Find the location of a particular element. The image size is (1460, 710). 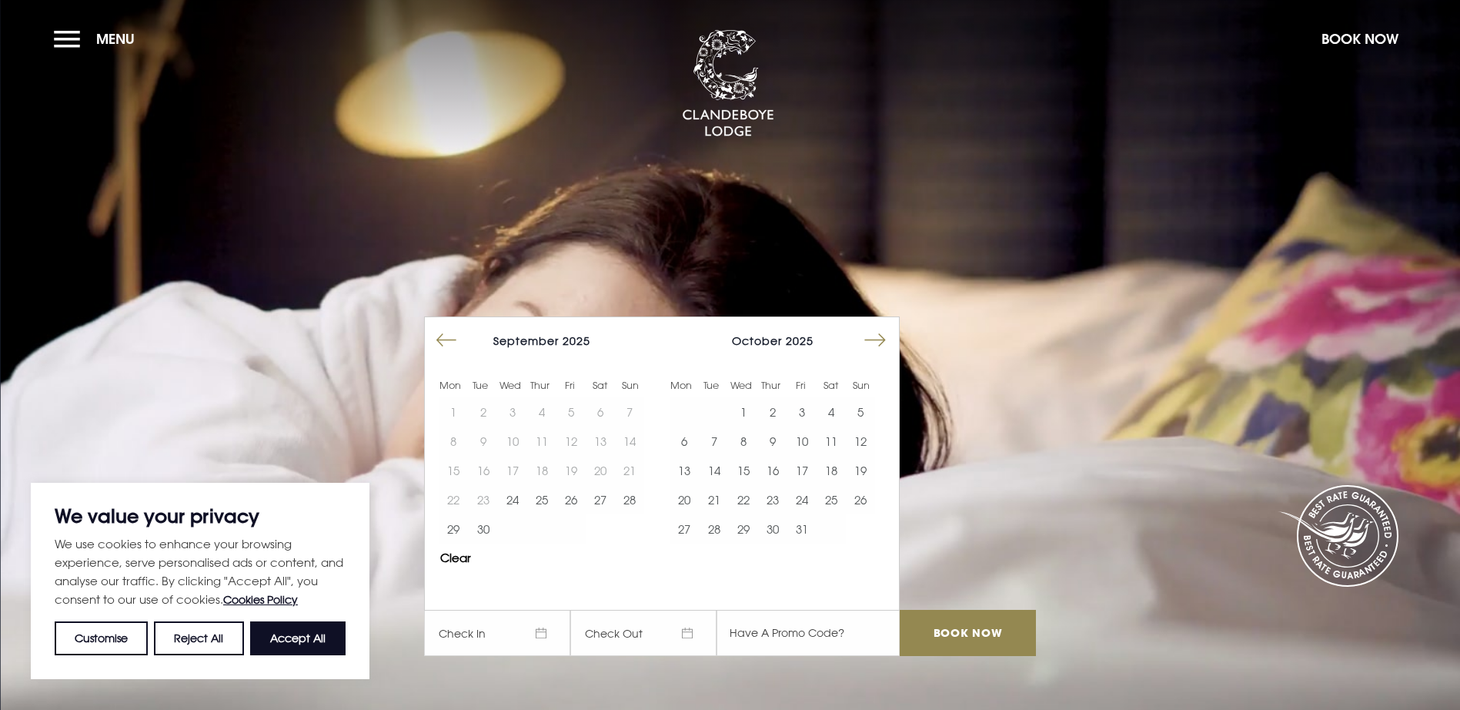

button: 23 is located at coordinates (773, 499).